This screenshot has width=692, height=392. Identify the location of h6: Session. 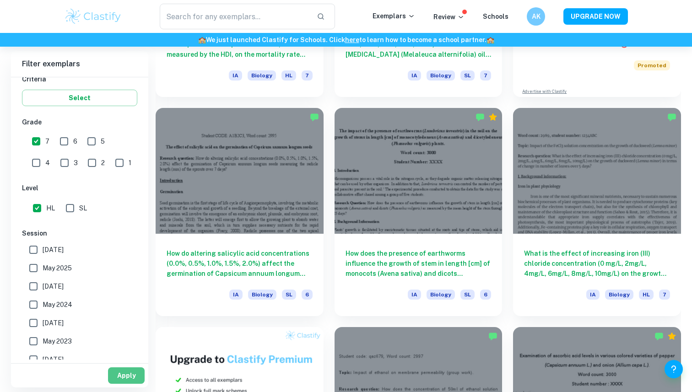
(80, 234).